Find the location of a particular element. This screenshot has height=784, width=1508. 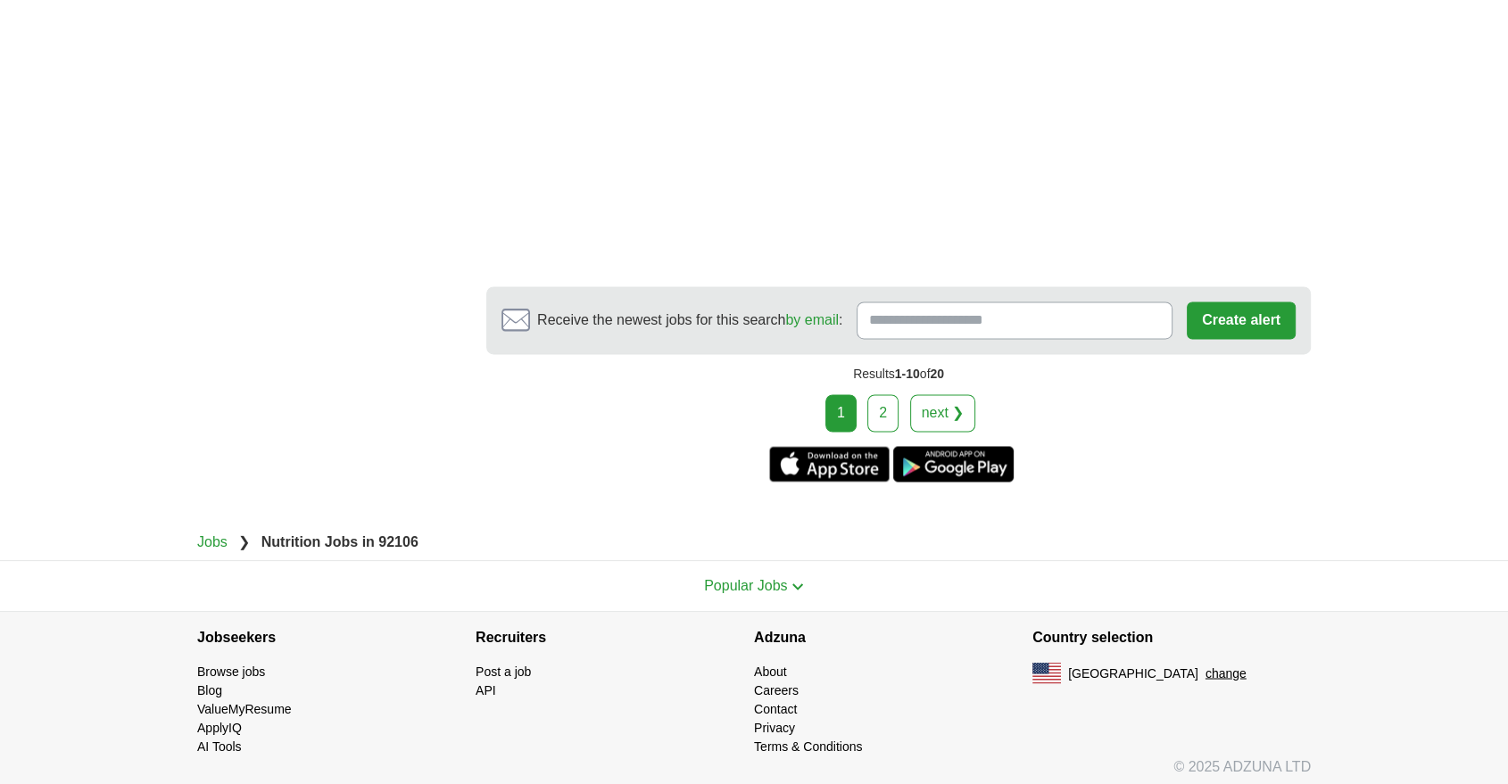

a: Get the iPhone app is located at coordinates (829, 464).